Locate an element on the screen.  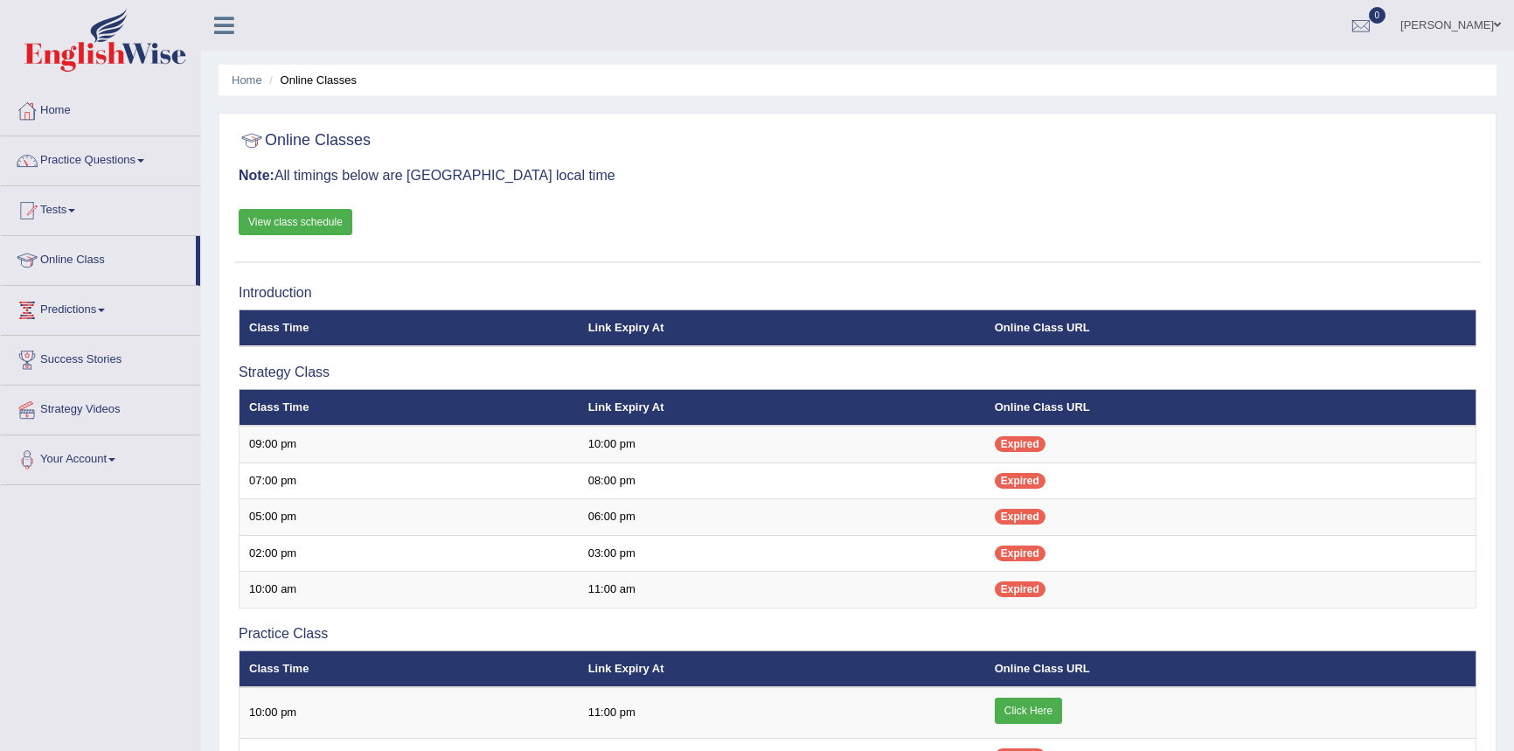
b: Note: is located at coordinates (256, 175).